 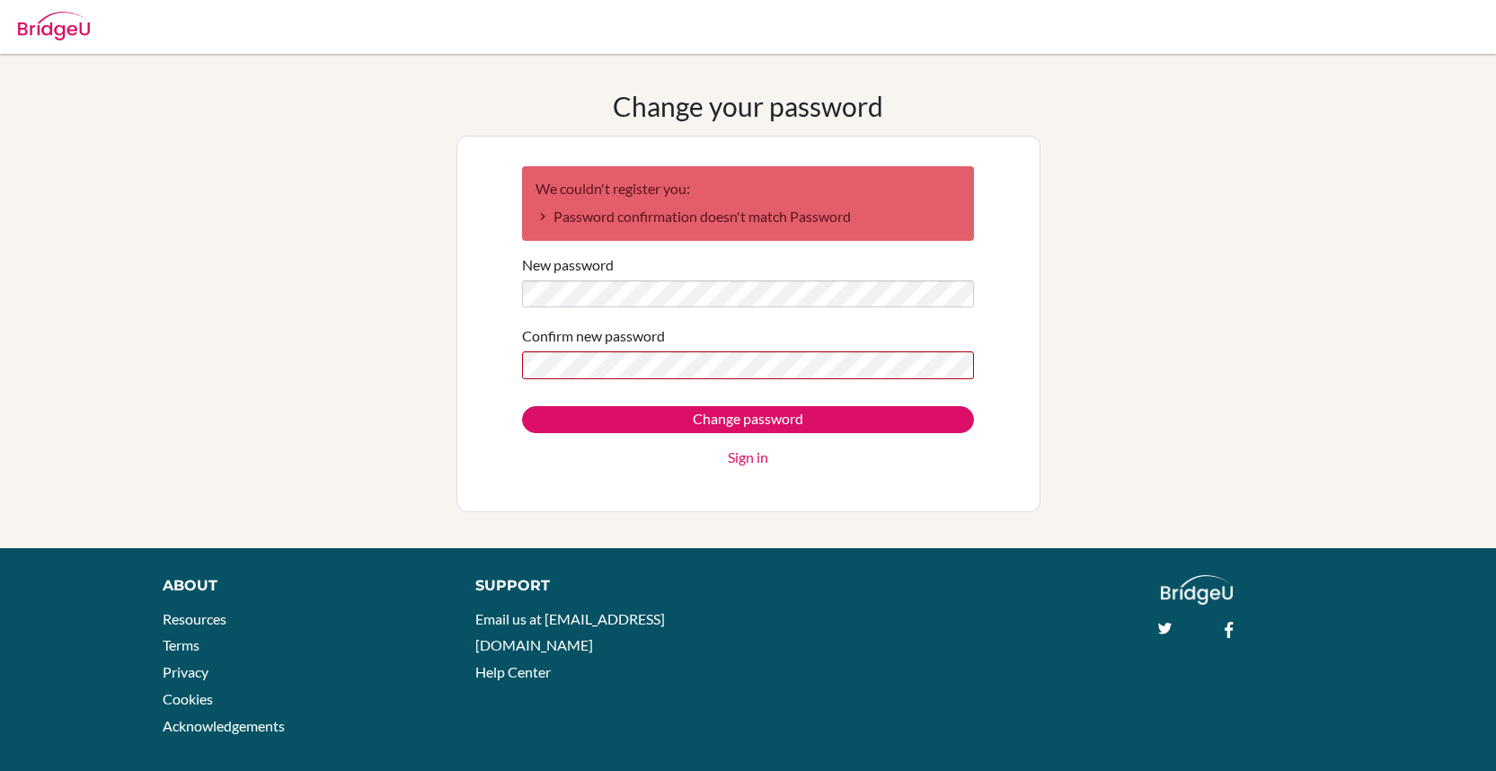 I want to click on a: Cookies, so click(x=188, y=698).